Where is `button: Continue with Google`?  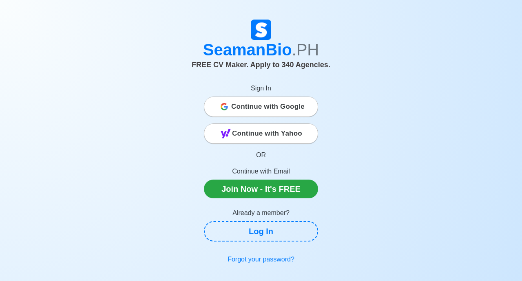 button: Continue with Google is located at coordinates (261, 107).